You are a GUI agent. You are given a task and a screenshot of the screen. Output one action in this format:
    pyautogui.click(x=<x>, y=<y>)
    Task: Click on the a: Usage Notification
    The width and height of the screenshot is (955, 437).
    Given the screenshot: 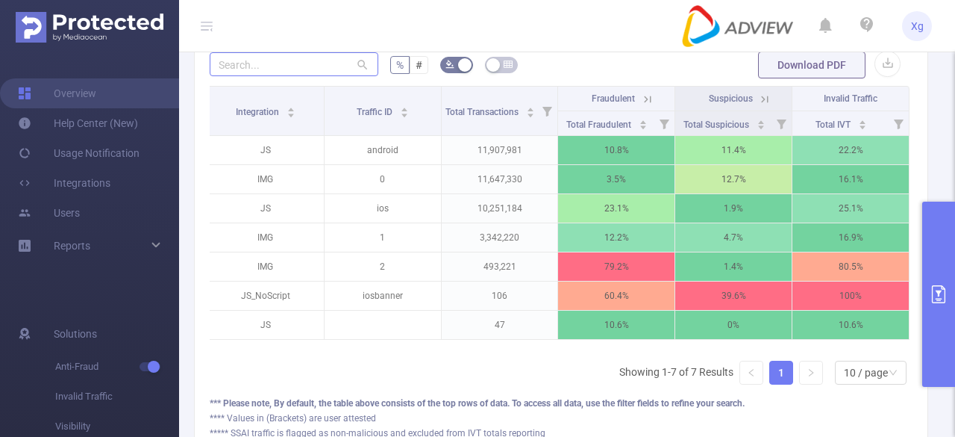 What is the action you would take?
    pyautogui.click(x=78, y=153)
    